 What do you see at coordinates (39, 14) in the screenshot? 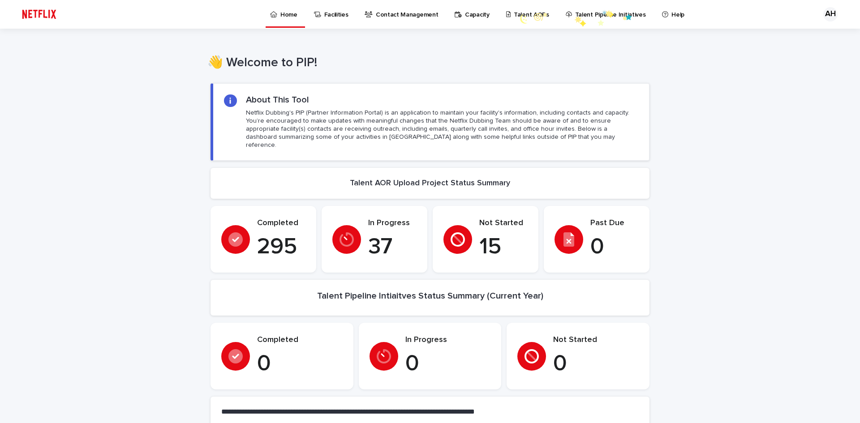
I see `img: ifQbXi3ZQGMSEF7WDB7W` at bounding box center [39, 14].